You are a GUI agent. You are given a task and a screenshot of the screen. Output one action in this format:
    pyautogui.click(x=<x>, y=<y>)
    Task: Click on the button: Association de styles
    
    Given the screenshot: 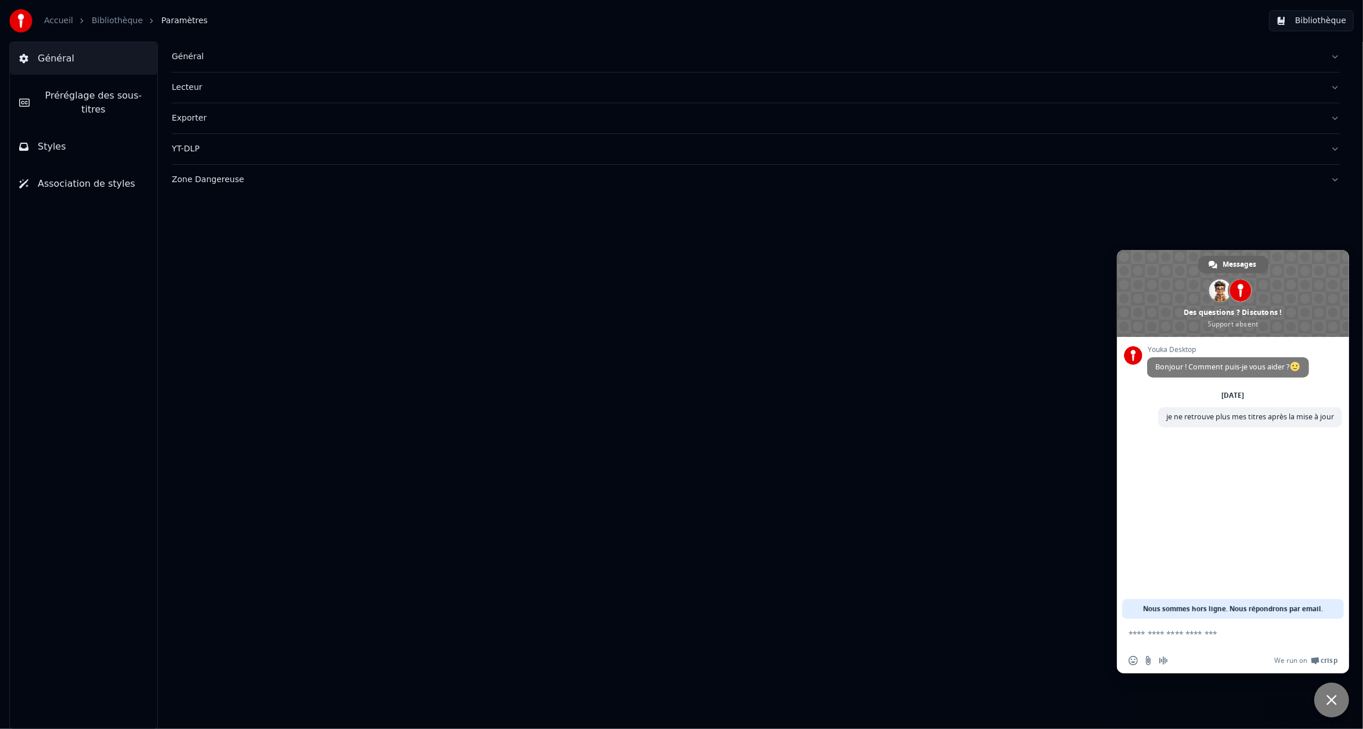 What is the action you would take?
    pyautogui.click(x=84, y=184)
    